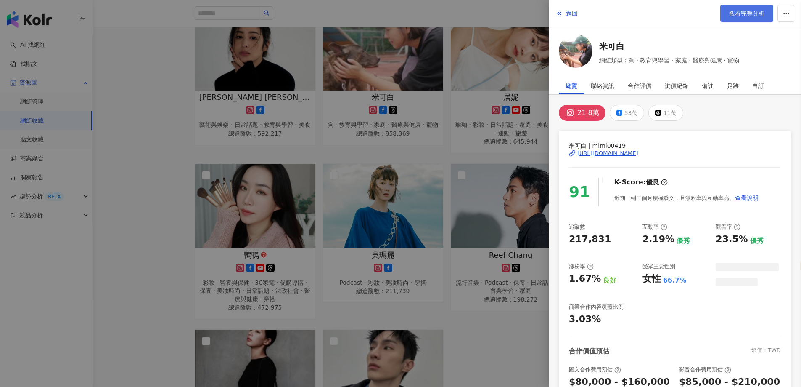 The image size is (801, 387). I want to click on div: 受眾主要性別, so click(659, 266).